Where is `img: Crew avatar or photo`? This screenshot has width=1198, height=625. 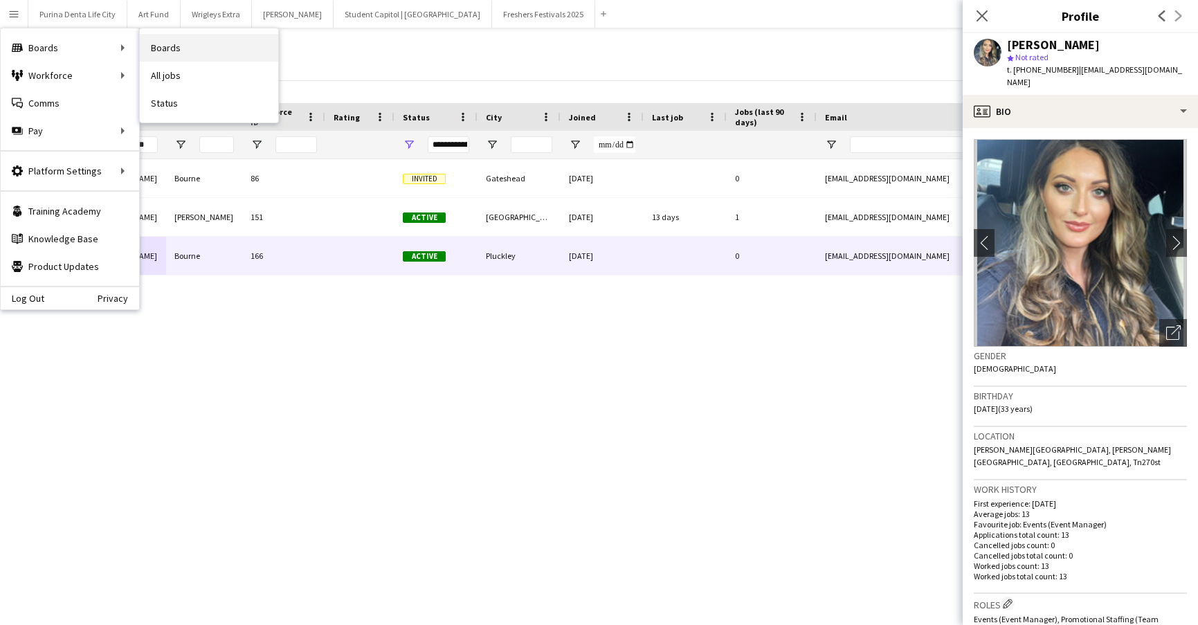
img: Crew avatar or photo is located at coordinates (1080, 243).